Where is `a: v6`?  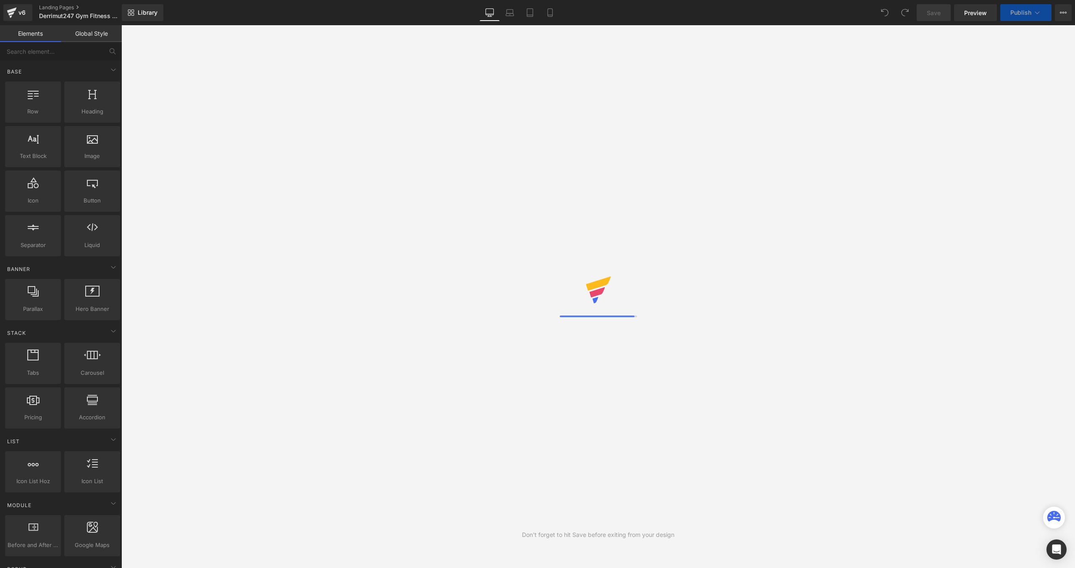
a: v6 is located at coordinates (18, 13).